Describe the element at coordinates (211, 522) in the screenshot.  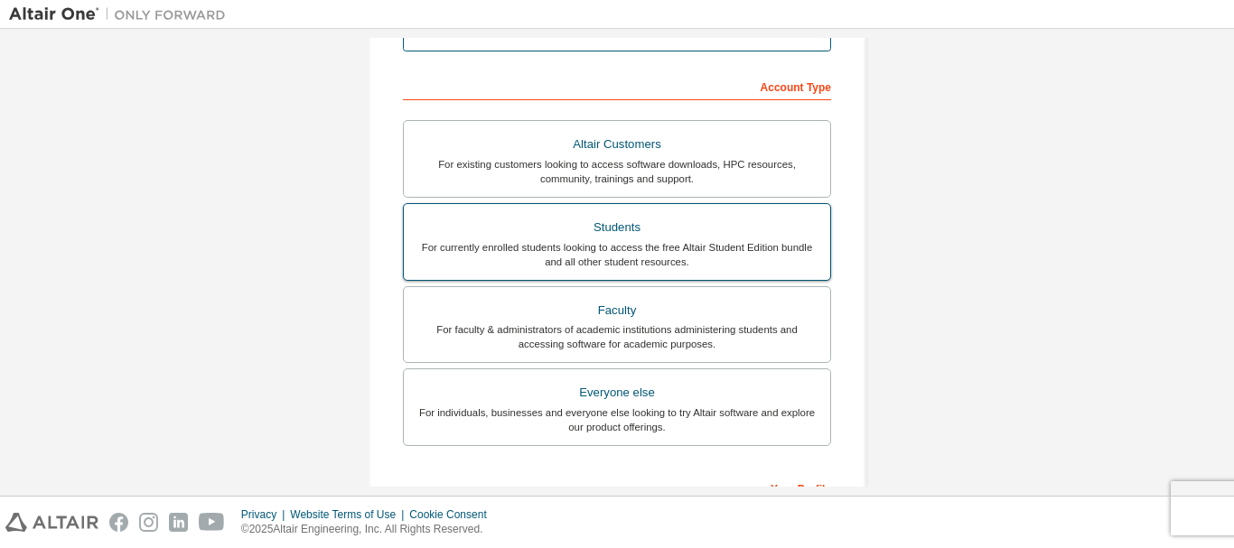
I see `img: youtube.svg` at that location.